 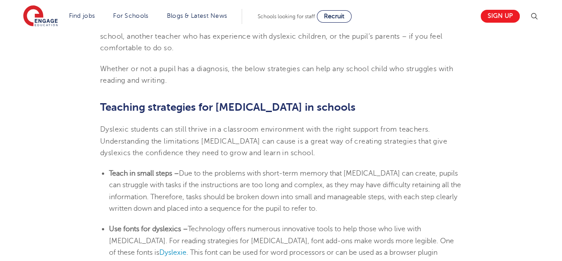 I want to click on a: For Schools, so click(x=130, y=16).